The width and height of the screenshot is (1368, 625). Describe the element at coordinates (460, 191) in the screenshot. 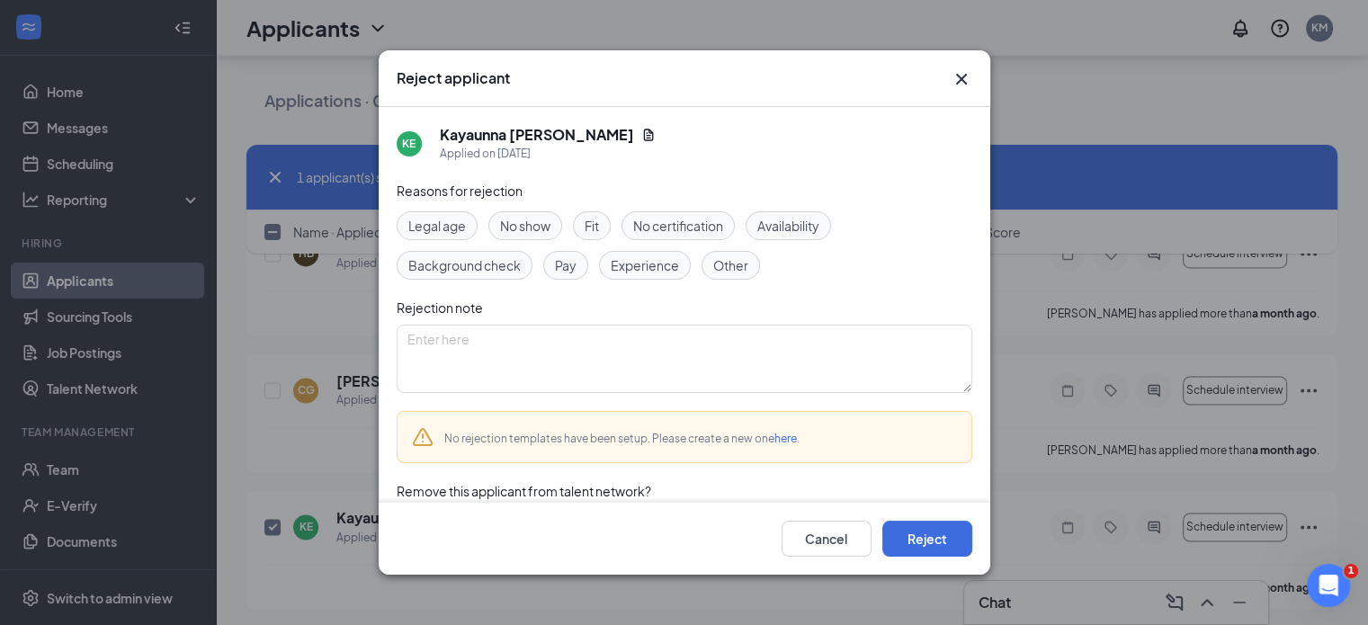

I see `span: Reasons for rejection` at that location.